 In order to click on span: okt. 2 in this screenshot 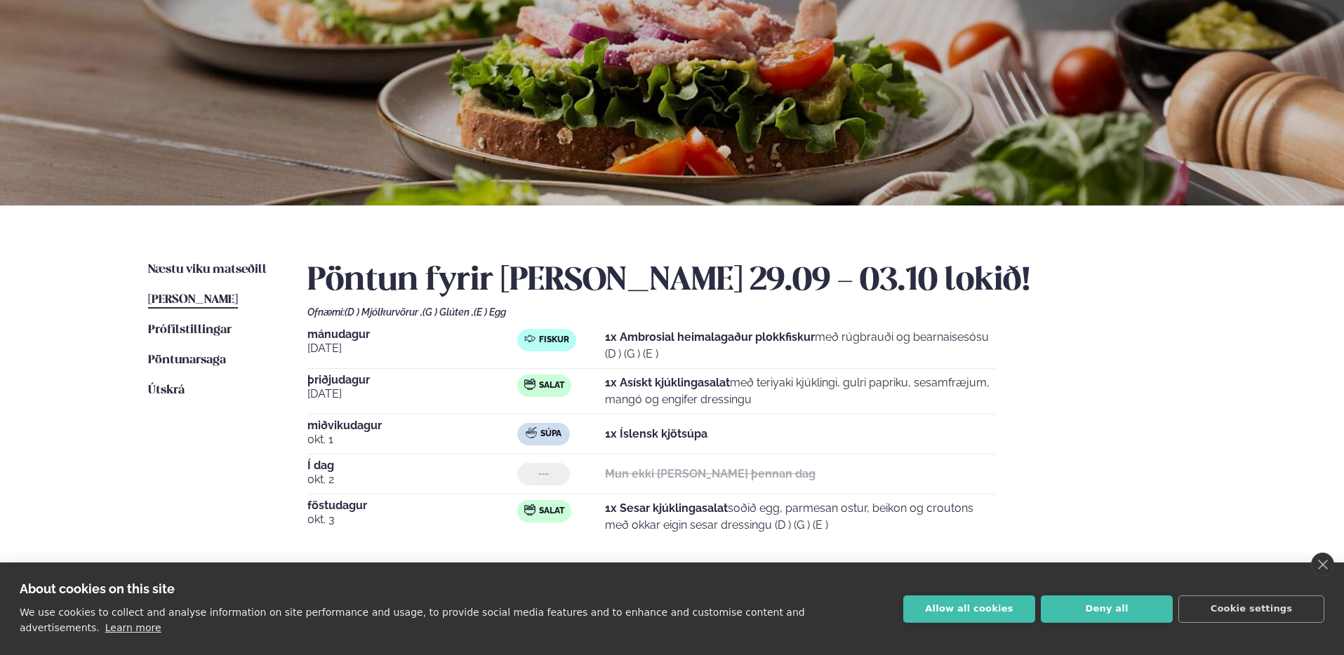, I will do `click(412, 480)`.